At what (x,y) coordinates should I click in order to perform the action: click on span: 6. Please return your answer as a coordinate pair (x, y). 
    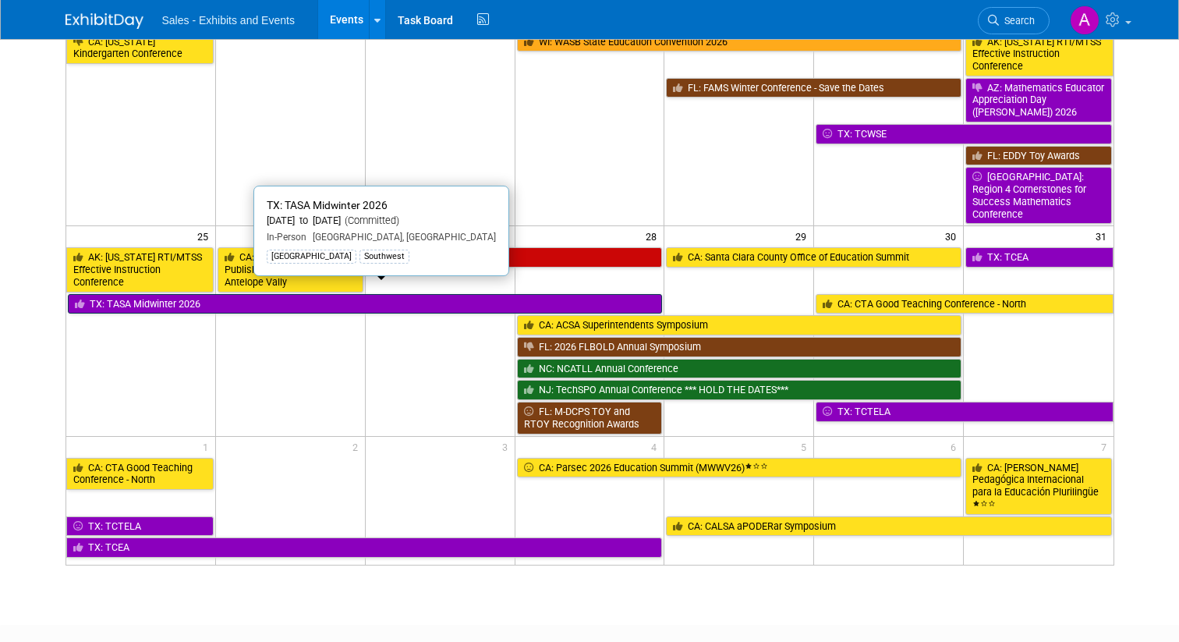
    Looking at the image, I should click on (956, 446).